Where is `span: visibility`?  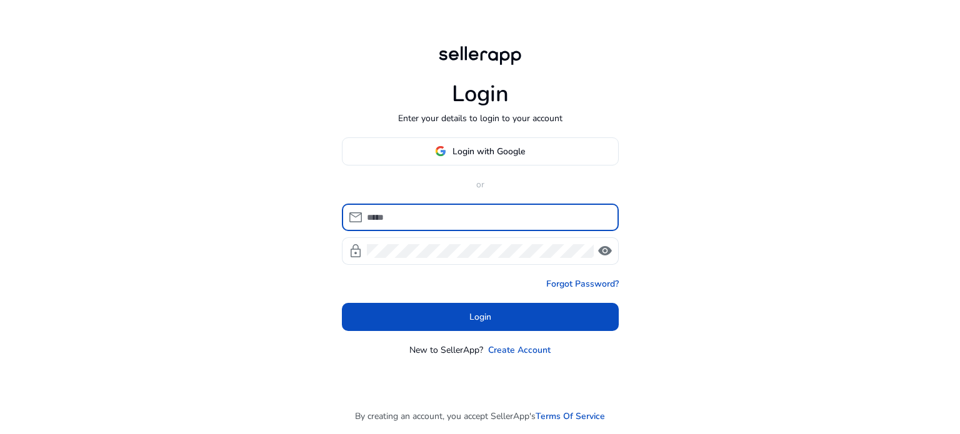 span: visibility is located at coordinates (605, 251).